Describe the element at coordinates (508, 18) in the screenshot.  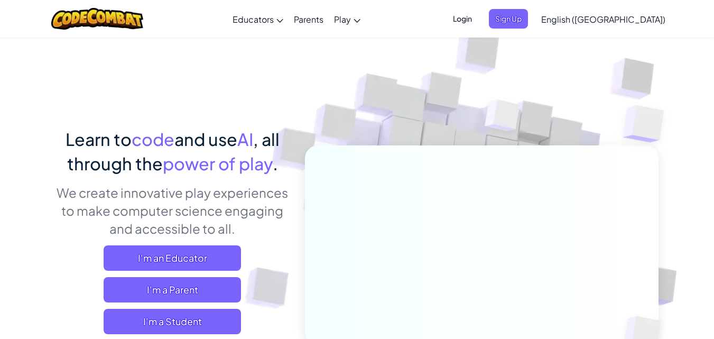
I see `span: Sign Up` at that location.